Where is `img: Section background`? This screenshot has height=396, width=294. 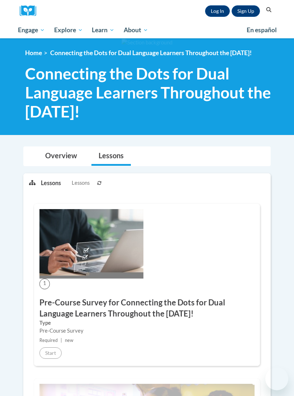
img: Section background is located at coordinates (147, 43).